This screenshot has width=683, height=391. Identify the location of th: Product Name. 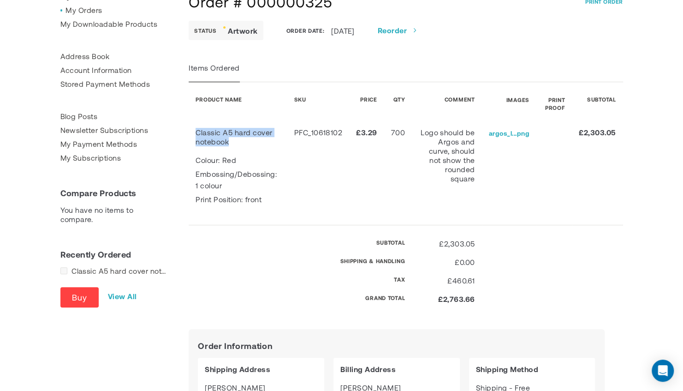
(238, 102).